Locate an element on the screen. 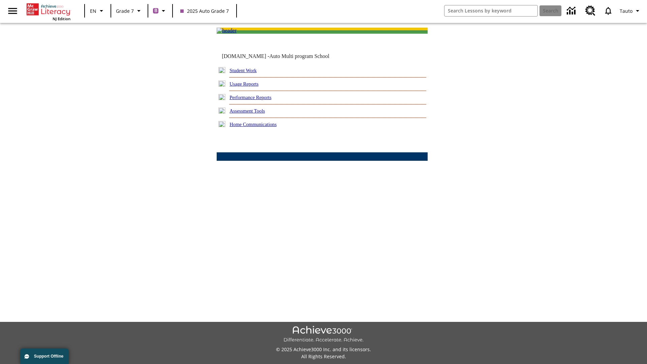  a: Student Work is located at coordinates (243, 70).